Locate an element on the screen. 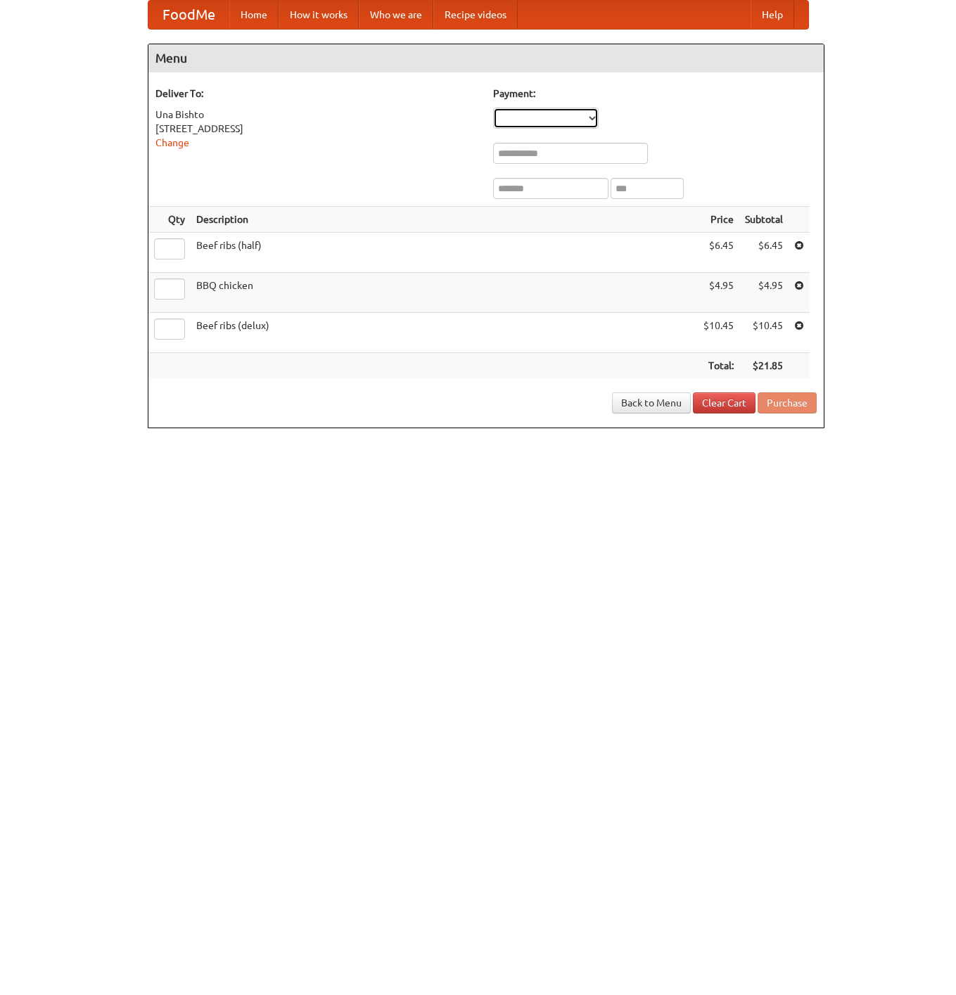 Image resolution: width=956 pixels, height=995 pixels. th: Subtotal is located at coordinates (764, 219).